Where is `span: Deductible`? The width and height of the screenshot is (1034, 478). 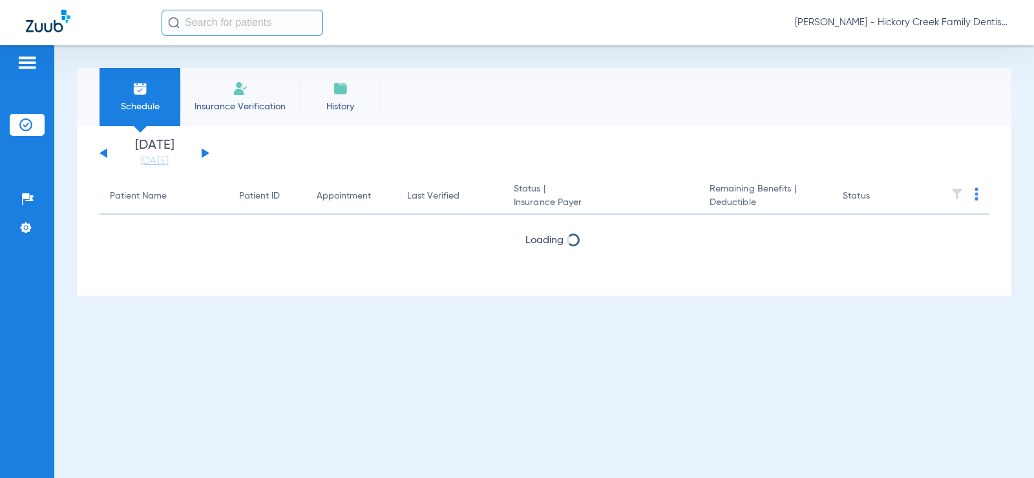
span: Deductible is located at coordinates (766, 202).